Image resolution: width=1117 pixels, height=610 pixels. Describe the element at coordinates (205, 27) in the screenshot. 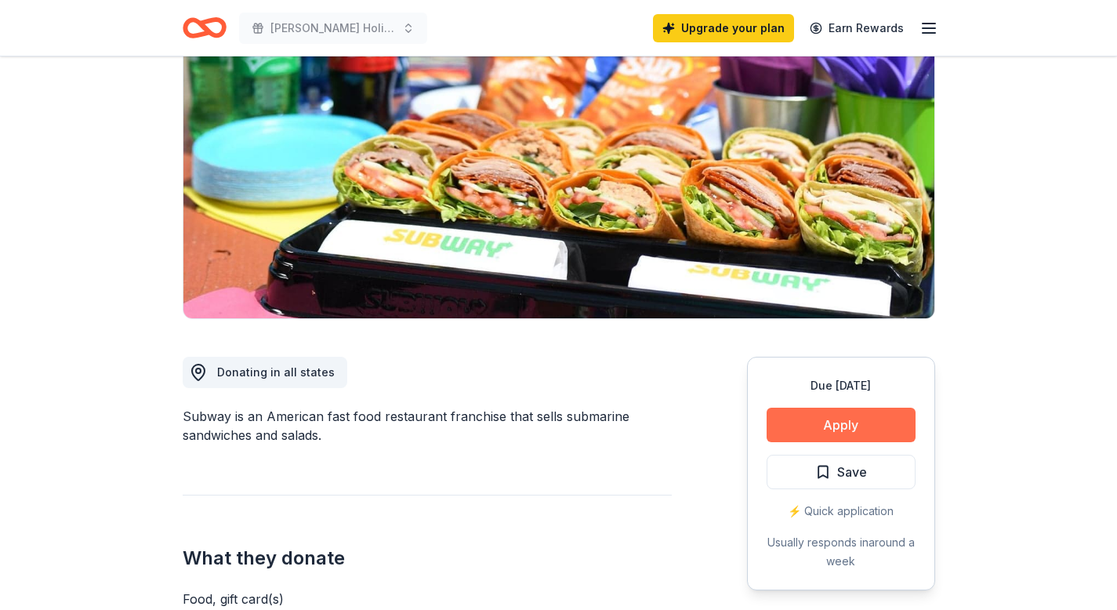

I see `a: Home` at that location.